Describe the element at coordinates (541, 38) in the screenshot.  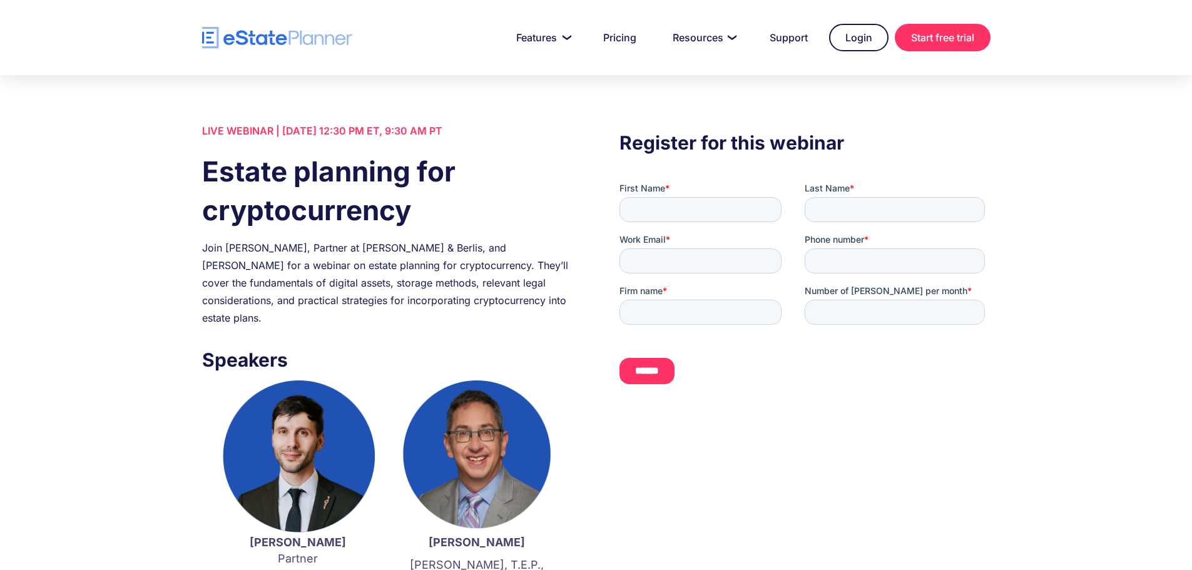
I see `a: Features` at that location.